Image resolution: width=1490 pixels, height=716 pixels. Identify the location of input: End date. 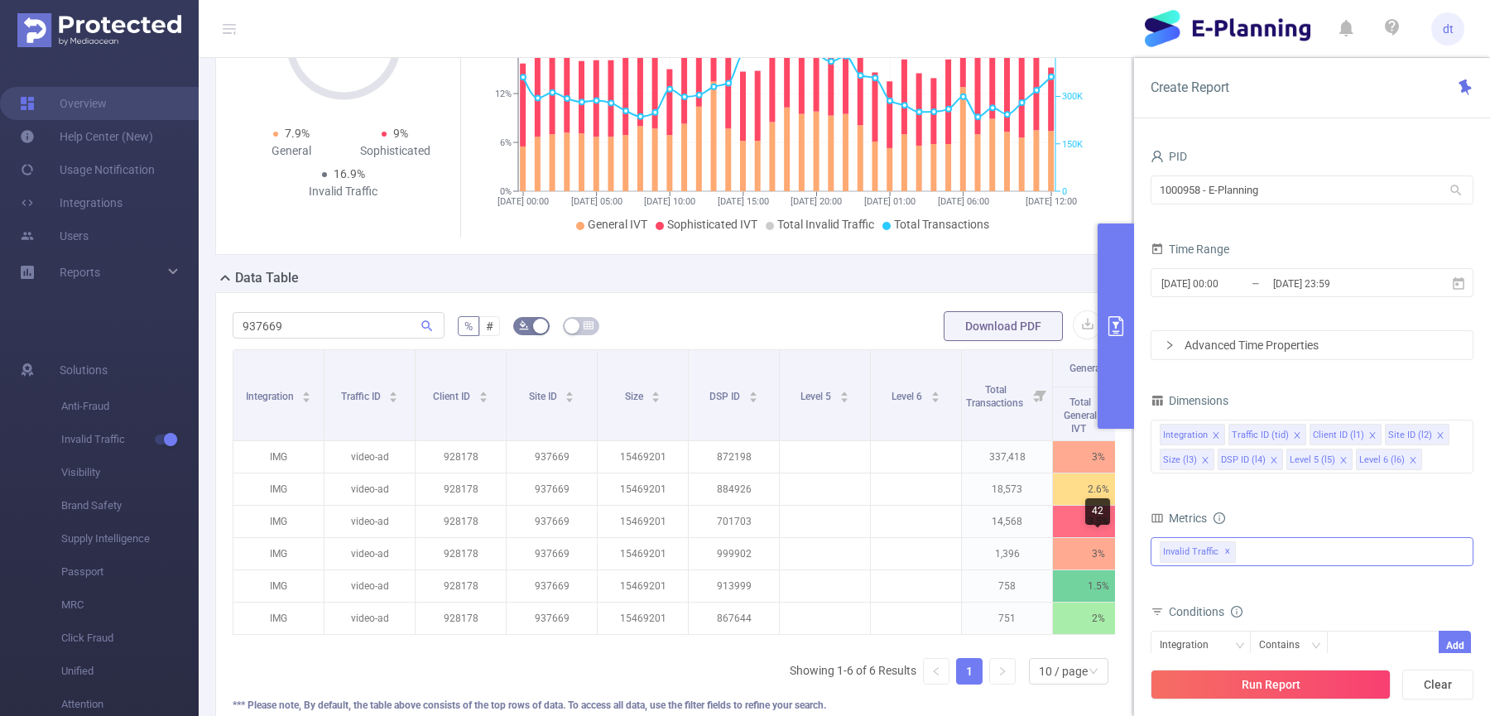
(1339, 283).